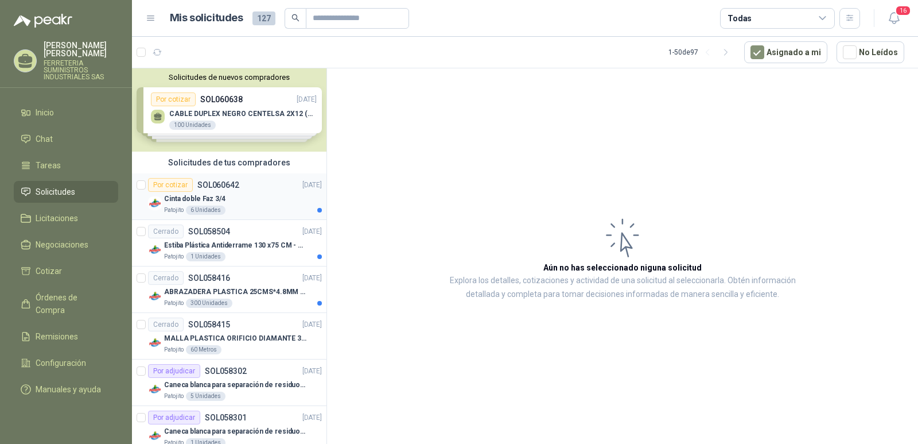  Describe the element at coordinates (170, 185) in the screenshot. I see `div: Por cotizar` at that location.